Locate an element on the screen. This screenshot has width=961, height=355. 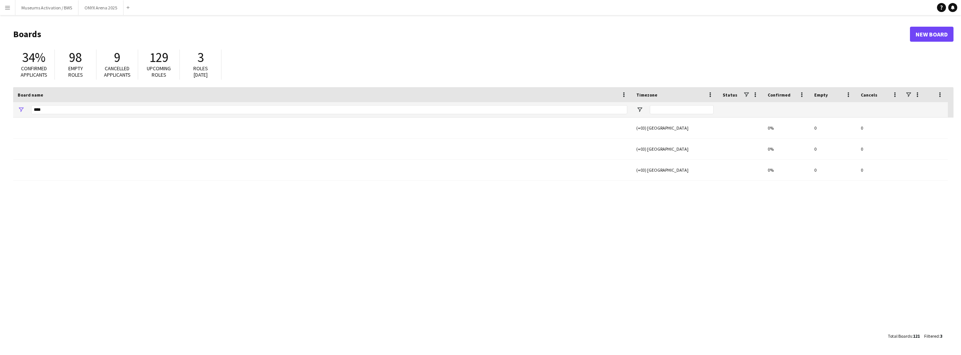
a: New Board is located at coordinates (932, 34).